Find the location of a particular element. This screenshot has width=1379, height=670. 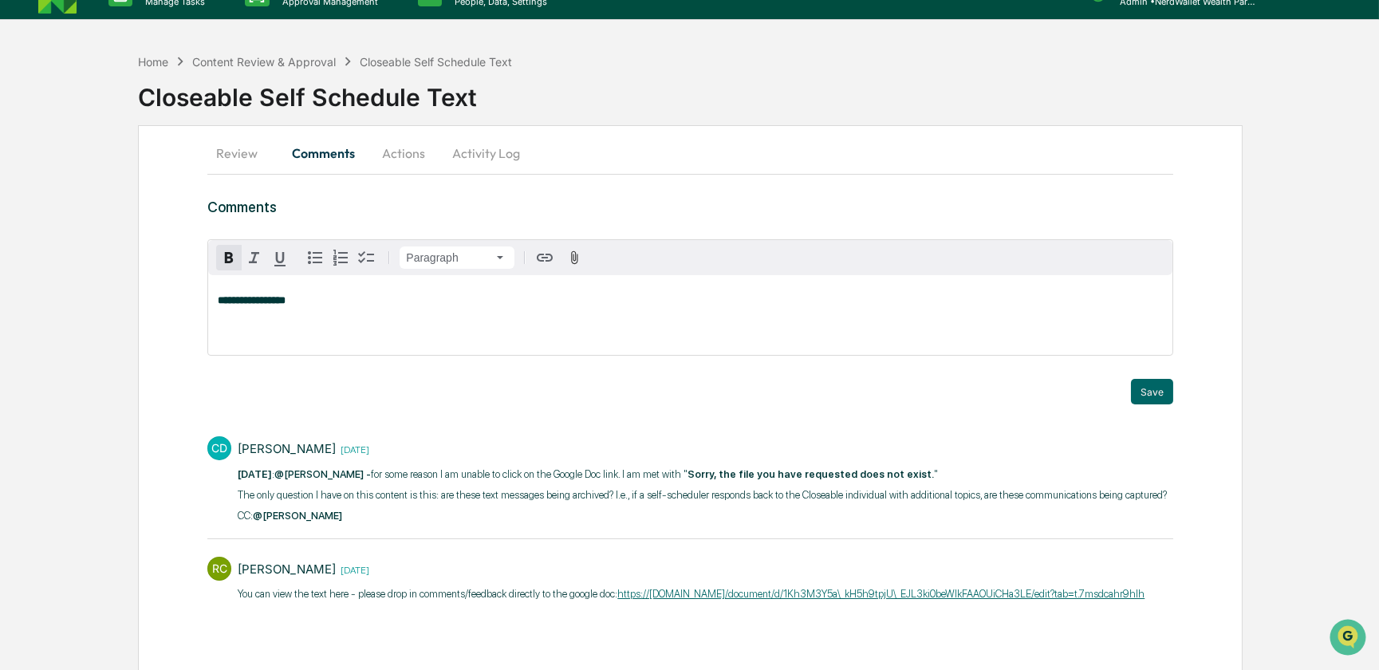

button: Activity Log is located at coordinates (486, 153).